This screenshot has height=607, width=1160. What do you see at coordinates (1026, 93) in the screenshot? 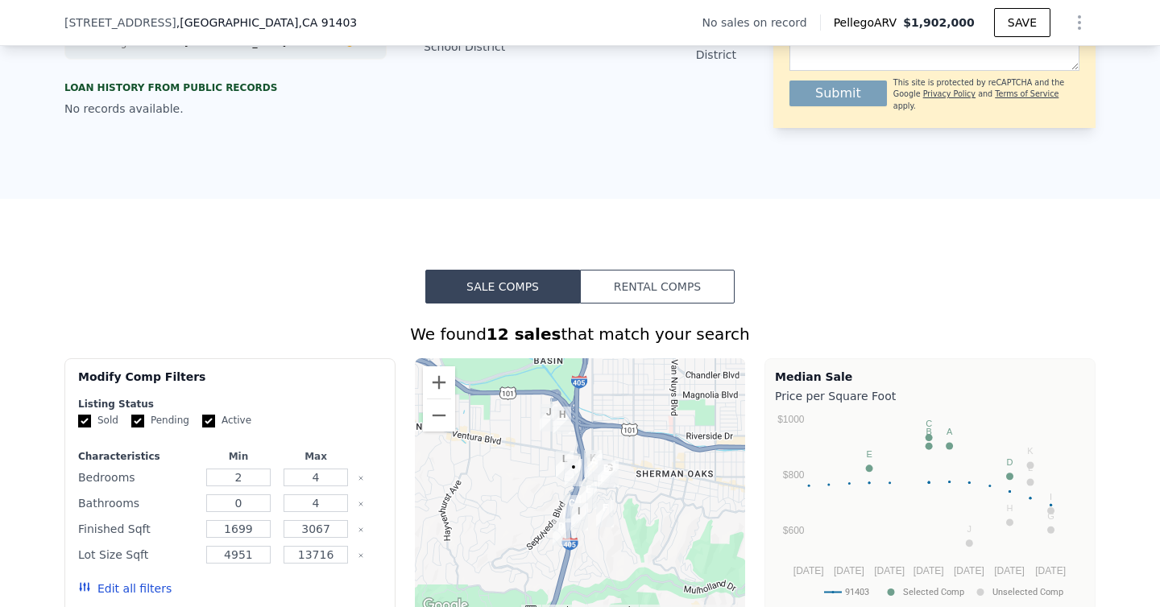
I see `a: Terms of Service` at bounding box center [1026, 93].